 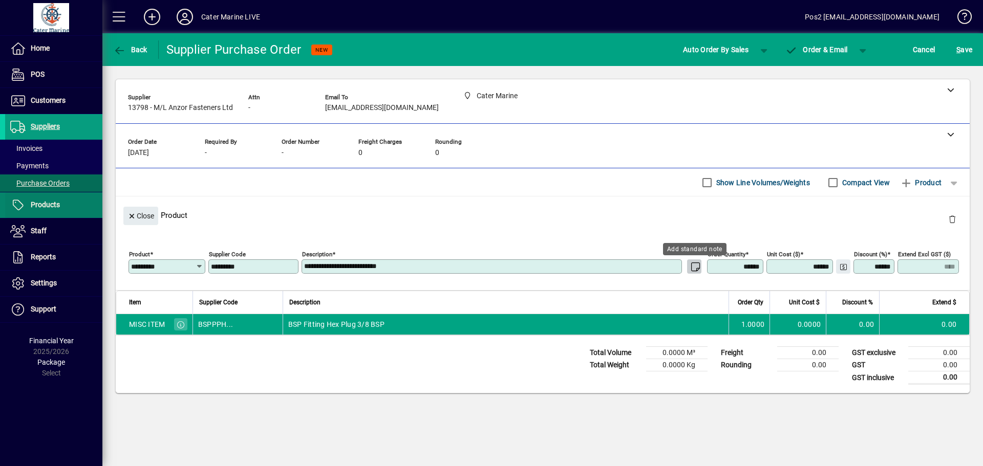 I want to click on a: Purchase Orders, so click(x=54, y=183).